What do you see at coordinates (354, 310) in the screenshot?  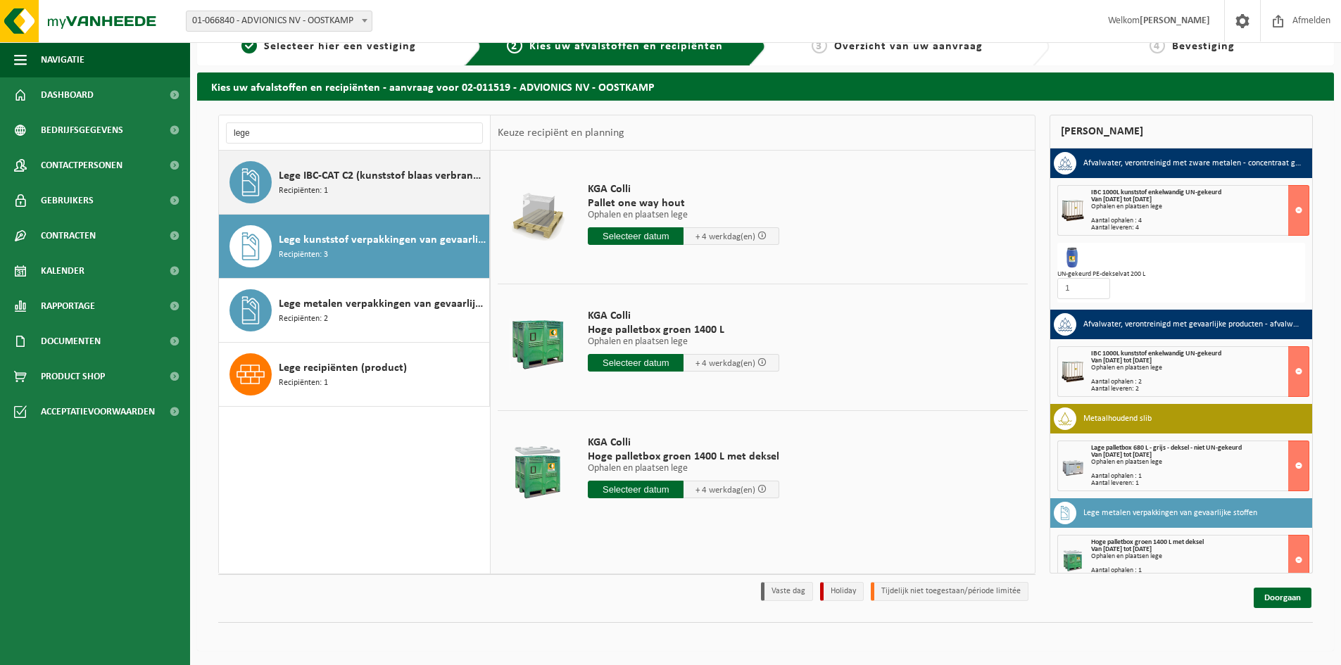 I see `button: Lege metalen verpakkingen van gevaarlijke stoffen Recipiënten: 2` at bounding box center [354, 310].